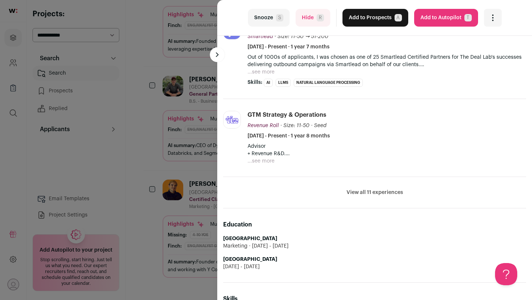  What do you see at coordinates (287, 115) in the screenshot?
I see `div: GTM Strategy & Operations` at bounding box center [287, 115].